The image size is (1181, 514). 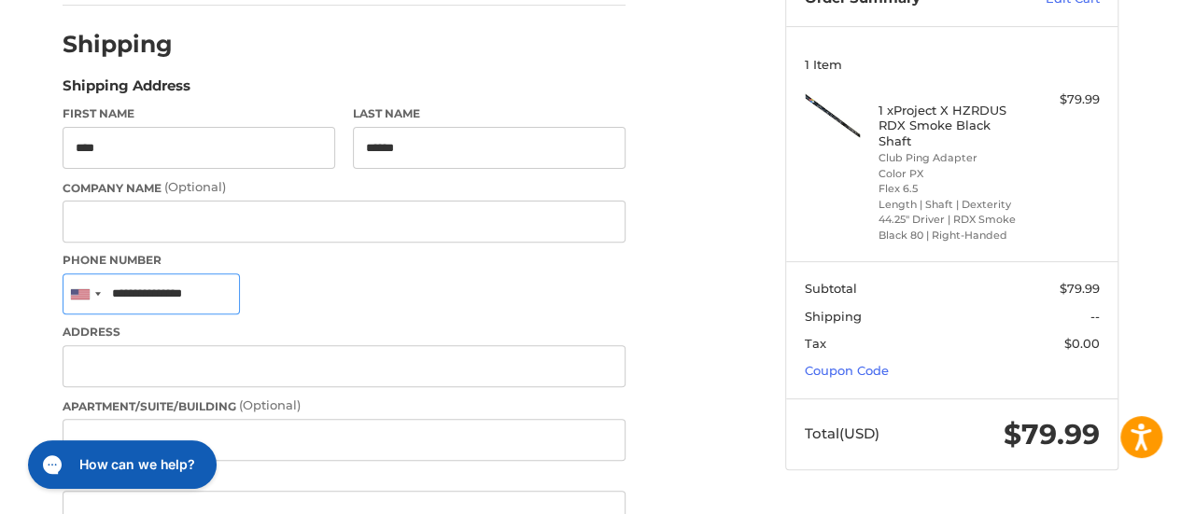 What do you see at coordinates (104, 31) in the screenshot?
I see `button: Gorgias live chat` at bounding box center [104, 31].